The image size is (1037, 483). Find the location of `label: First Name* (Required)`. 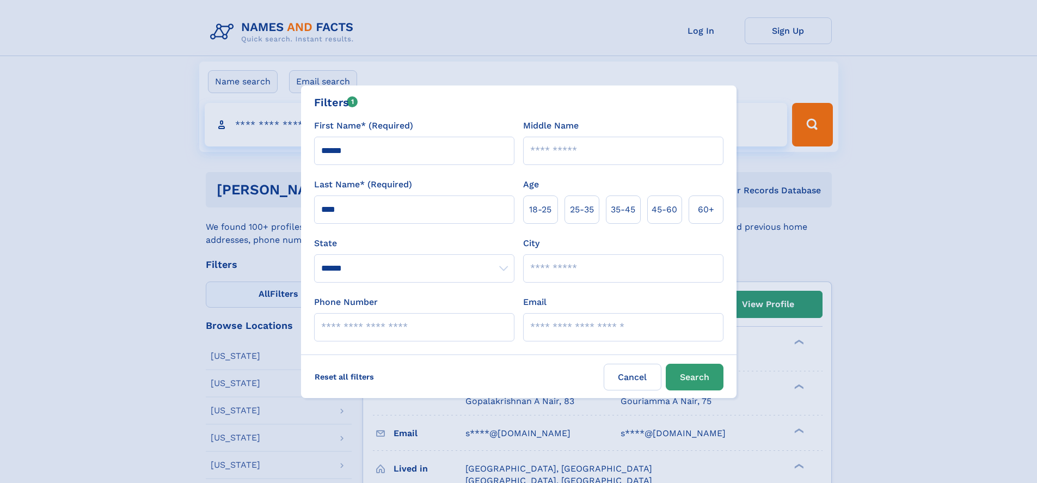

label: First Name* (Required) is located at coordinates (364, 126).